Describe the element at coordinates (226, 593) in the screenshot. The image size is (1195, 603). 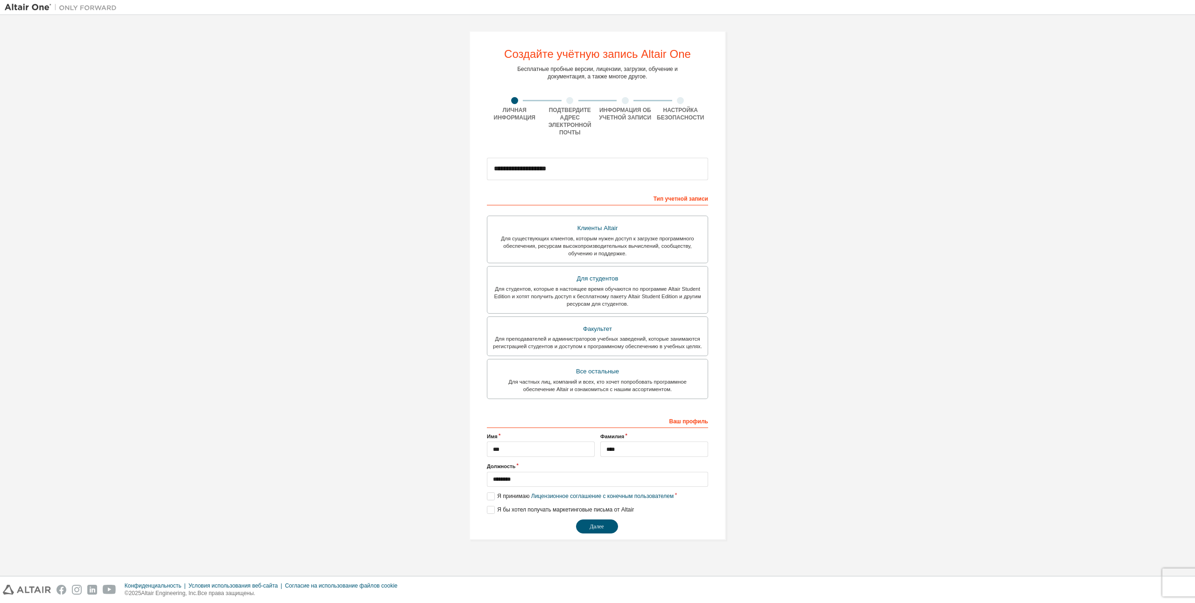
I see `ya-tr-span: Все права защищены.` at that location.